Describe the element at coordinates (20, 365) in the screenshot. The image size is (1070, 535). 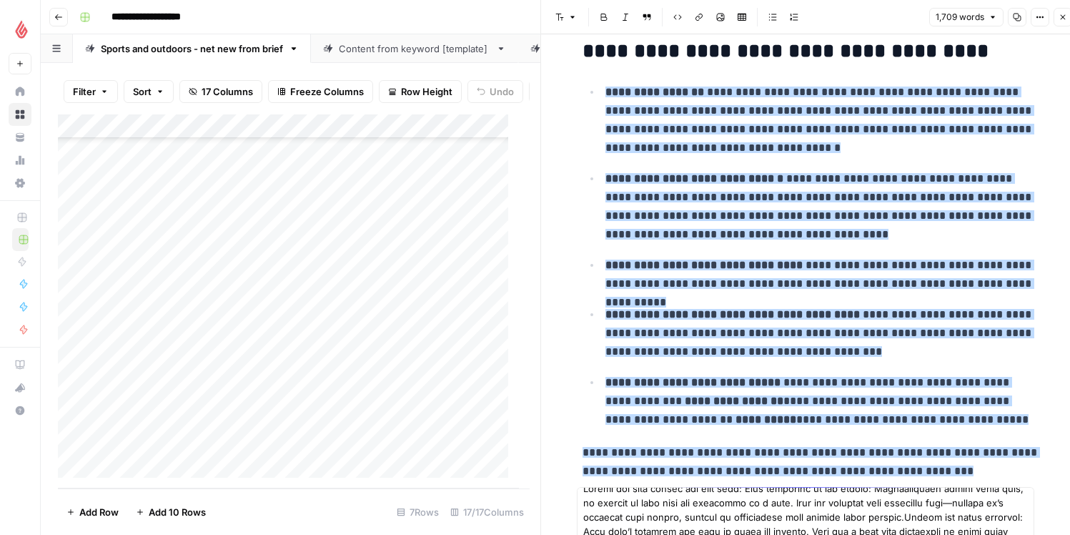
I see `a: AirOps Academy` at that location.